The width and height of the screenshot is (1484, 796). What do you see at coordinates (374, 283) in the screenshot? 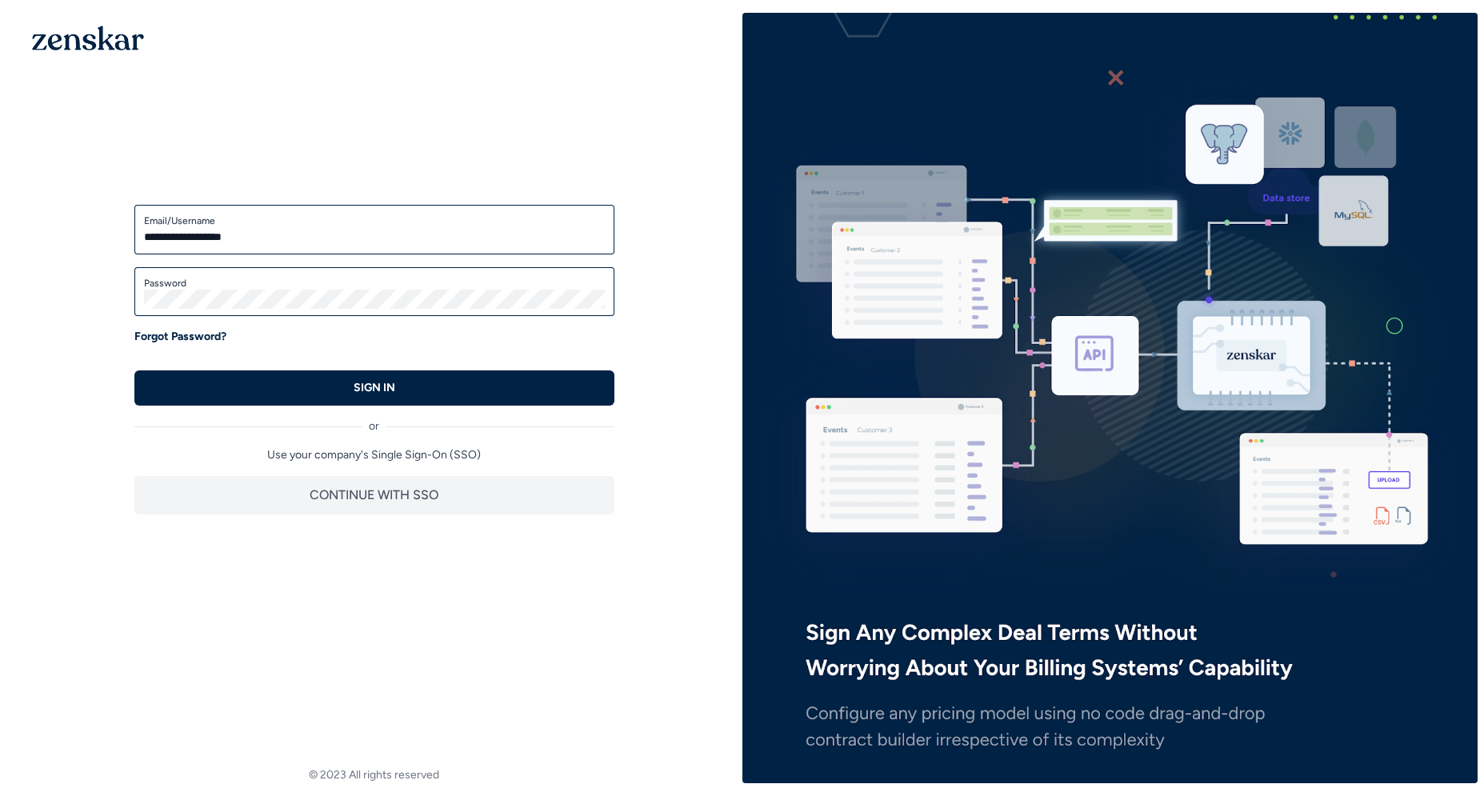
I see `label: Password` at bounding box center [374, 283].